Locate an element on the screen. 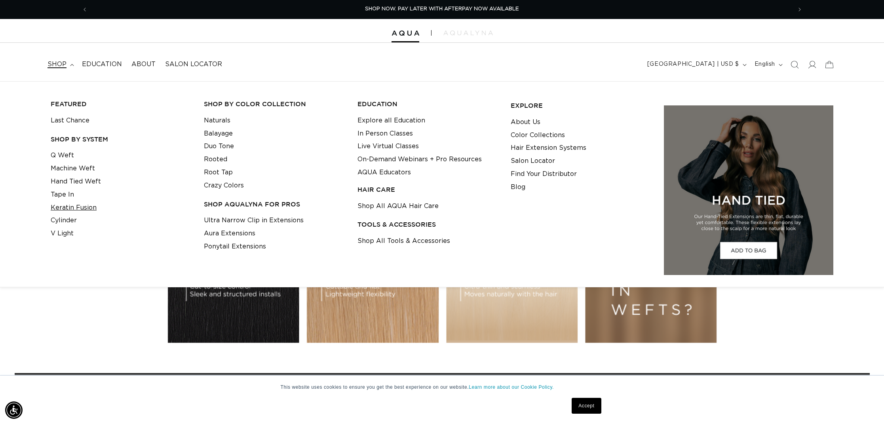 Image resolution: width=884 pixels, height=424 pixels. a: Aura Extensions is located at coordinates (230, 233).